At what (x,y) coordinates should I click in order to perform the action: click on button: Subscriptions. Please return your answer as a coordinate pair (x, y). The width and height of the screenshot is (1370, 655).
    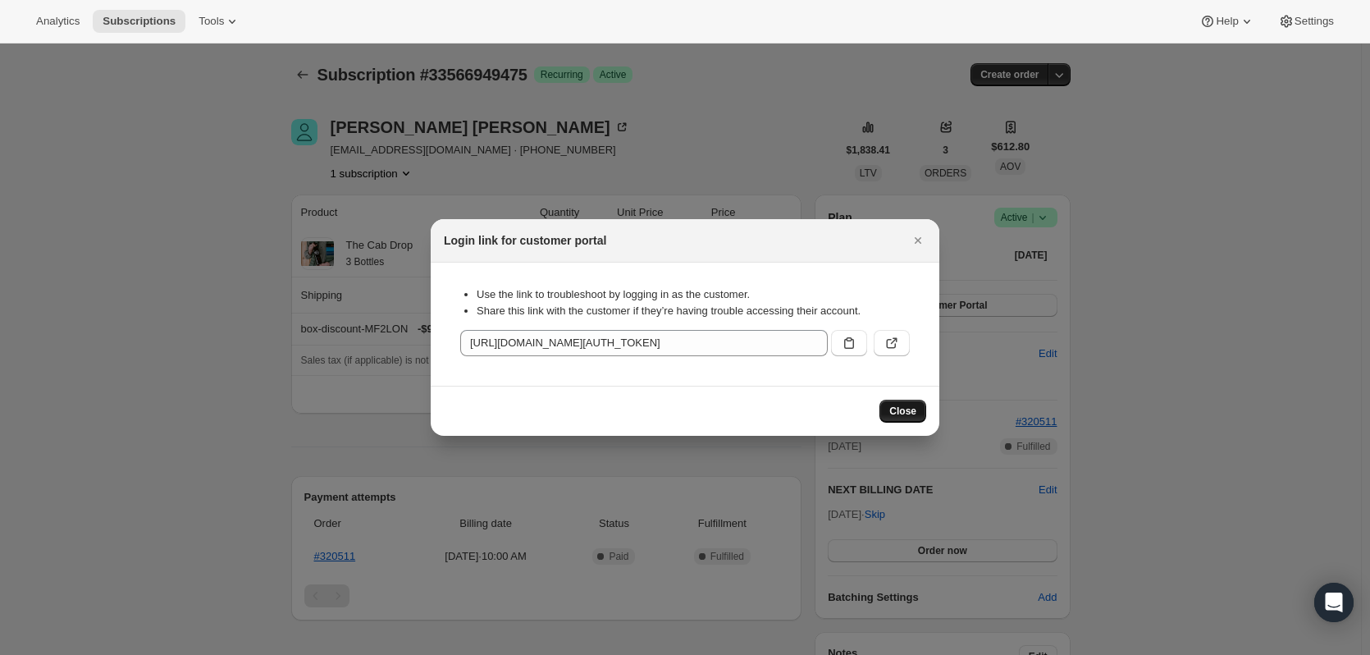
    Looking at the image, I should click on (139, 21).